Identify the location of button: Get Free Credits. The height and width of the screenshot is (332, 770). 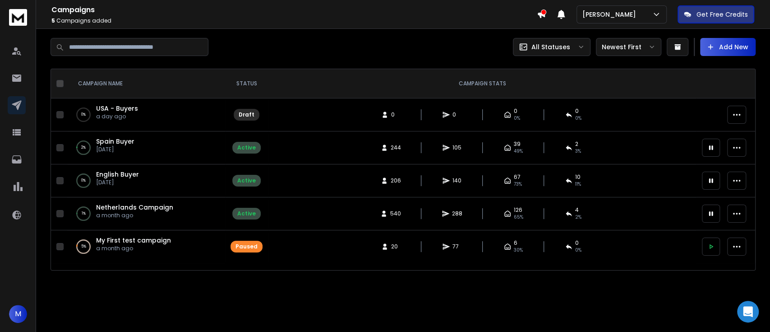
(716, 14).